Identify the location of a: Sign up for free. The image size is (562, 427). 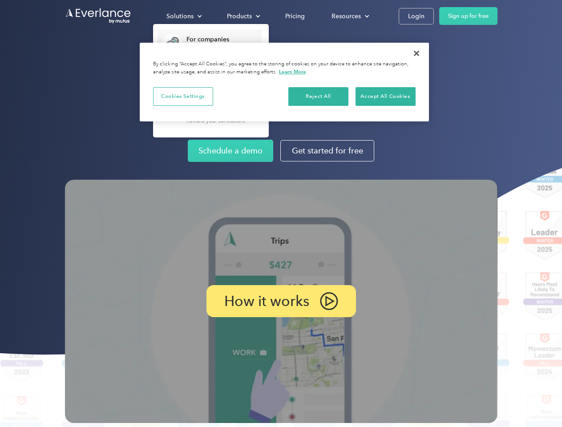
(468, 16).